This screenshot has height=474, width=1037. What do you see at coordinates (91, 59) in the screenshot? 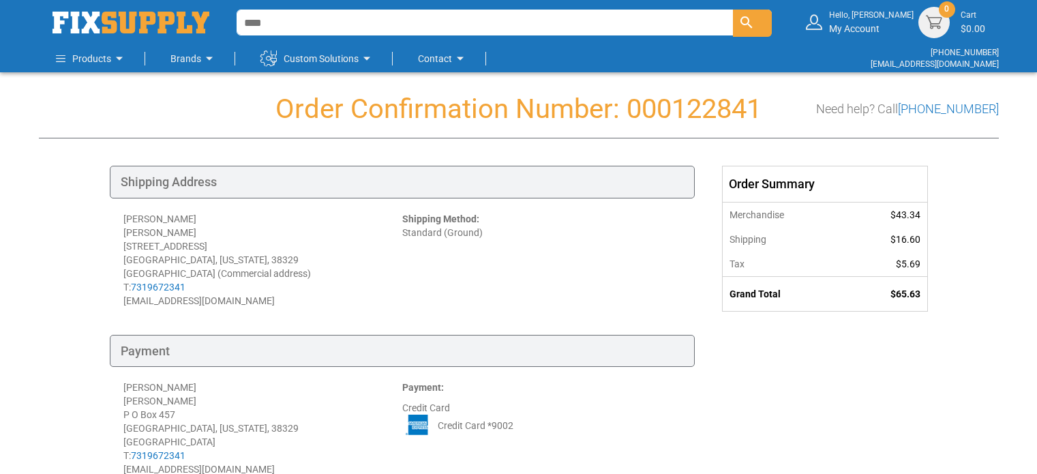
I see `a: Products` at bounding box center [91, 59].